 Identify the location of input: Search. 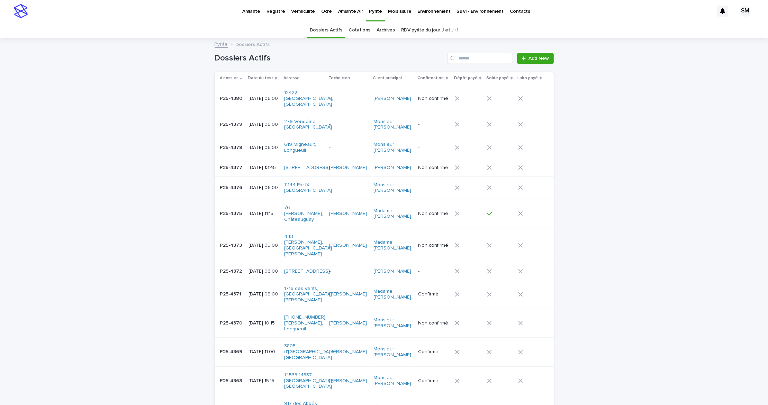
(480, 58).